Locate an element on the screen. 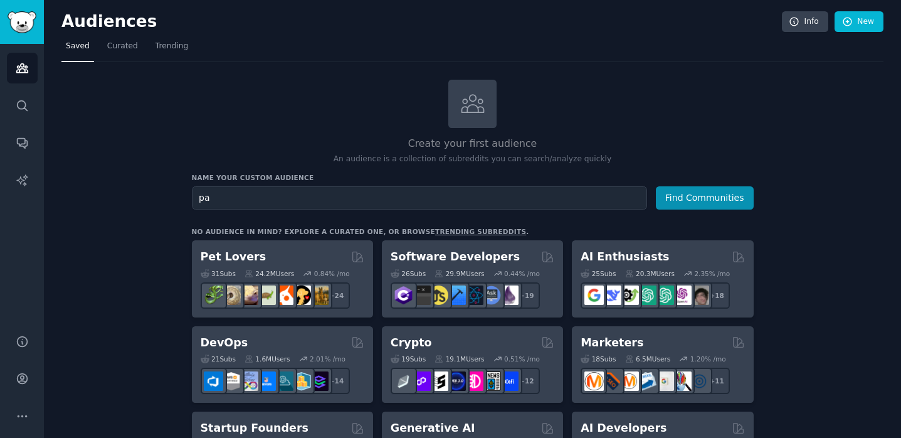 This screenshot has height=438, width=901. div: 24.2M Users is located at coordinates (269, 273).